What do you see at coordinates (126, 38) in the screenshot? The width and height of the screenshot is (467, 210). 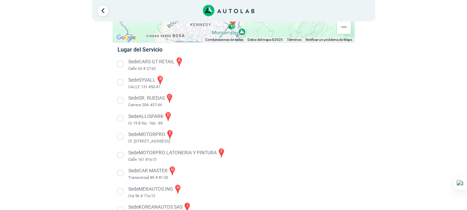 I see `img: Google` at bounding box center [126, 38].